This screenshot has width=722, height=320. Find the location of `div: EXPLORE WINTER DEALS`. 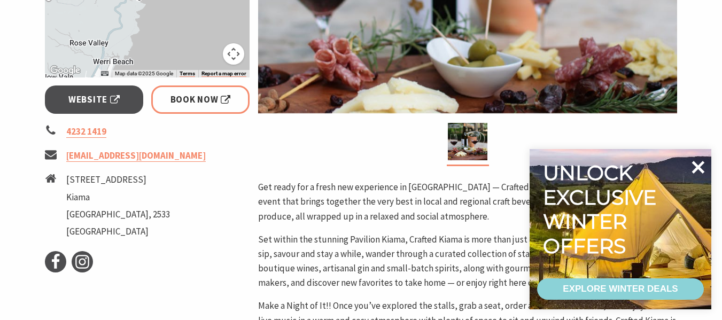

div: EXPLORE WINTER DEALS is located at coordinates (620, 289).